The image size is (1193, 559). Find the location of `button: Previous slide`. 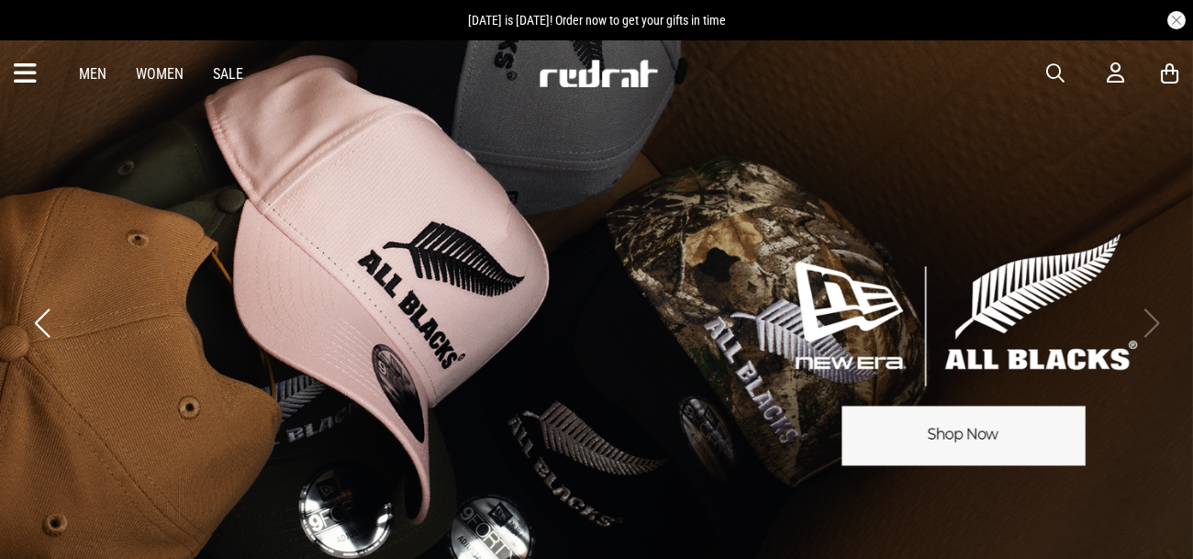

button: Previous slide is located at coordinates (41, 323).